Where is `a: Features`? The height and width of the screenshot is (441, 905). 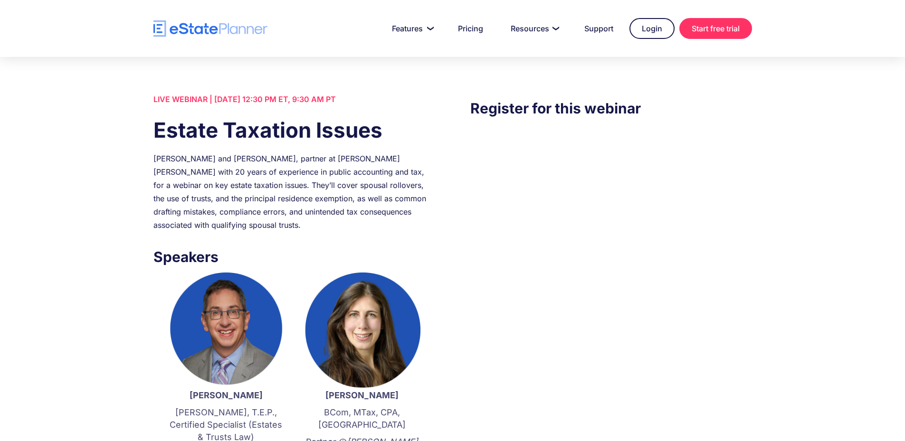
a: Features is located at coordinates (411, 28).